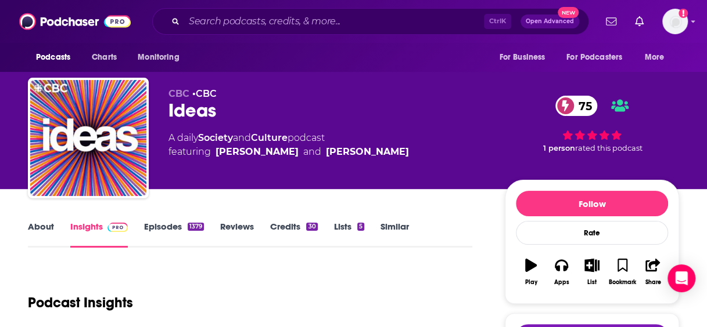  I want to click on a: Credits30, so click(293, 235).